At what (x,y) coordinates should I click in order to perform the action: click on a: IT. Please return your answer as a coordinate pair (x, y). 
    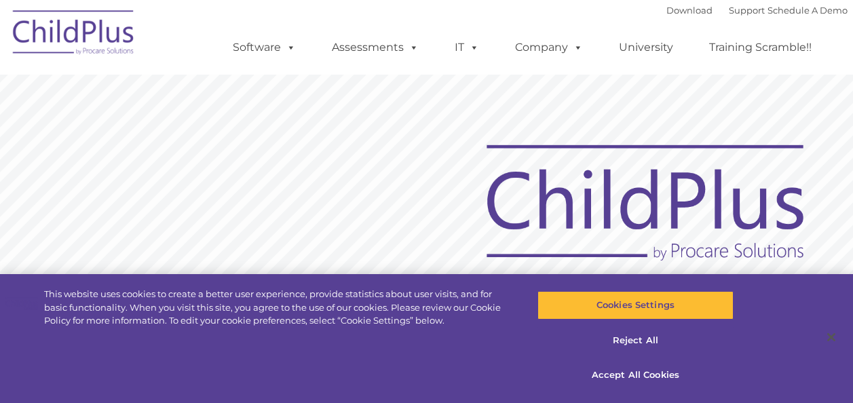
    Looking at the image, I should click on (467, 48).